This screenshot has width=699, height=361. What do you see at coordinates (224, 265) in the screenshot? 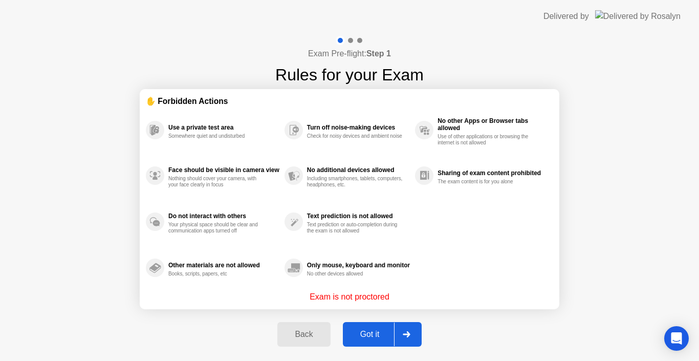
I see `div: Other materials are not allowed` at bounding box center [224, 265].